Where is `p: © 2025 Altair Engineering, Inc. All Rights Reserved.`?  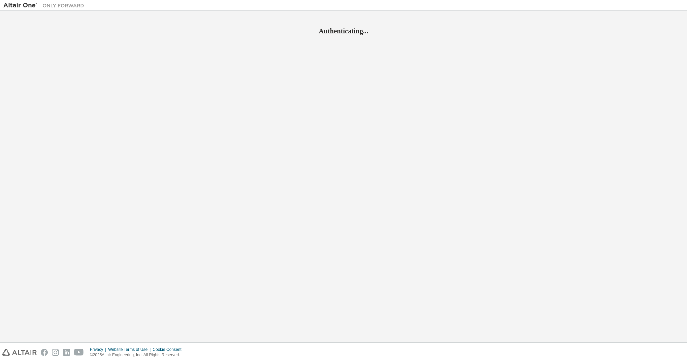 p: © 2025 Altair Engineering, Inc. All Rights Reserved. is located at coordinates (138, 355).